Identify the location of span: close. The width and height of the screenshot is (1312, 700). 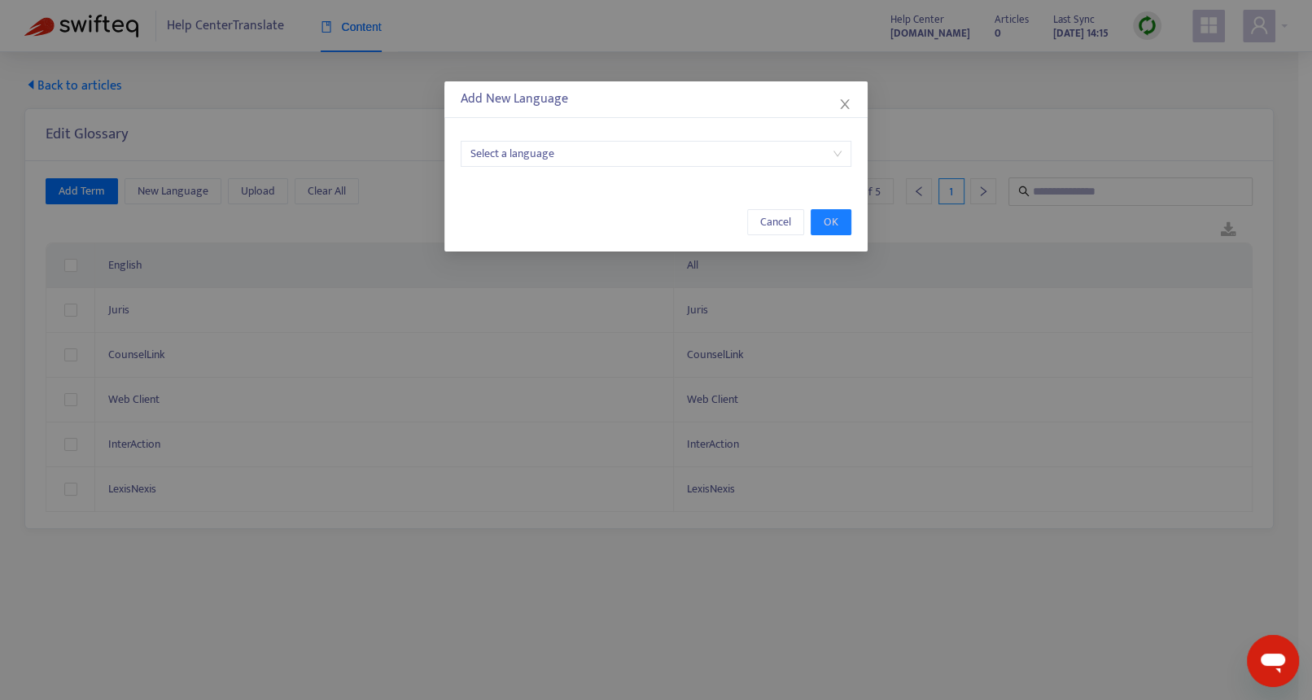
(845, 104).